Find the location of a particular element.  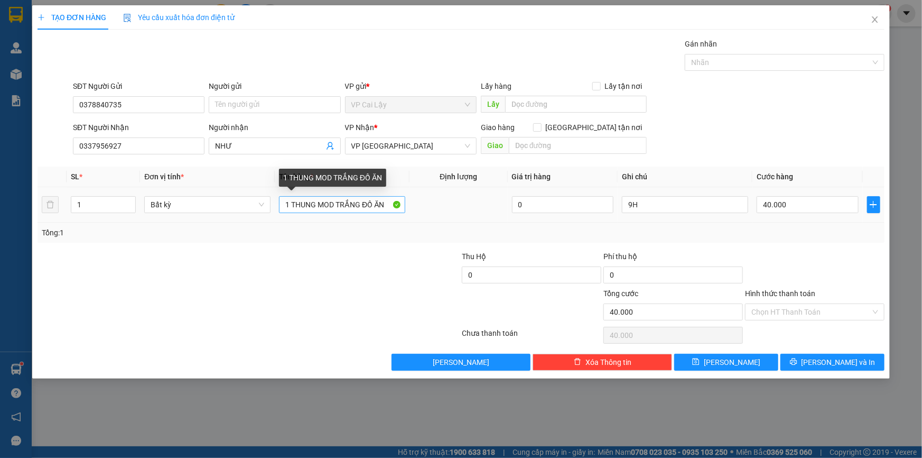

span: Lấy hàng is located at coordinates (496, 86).